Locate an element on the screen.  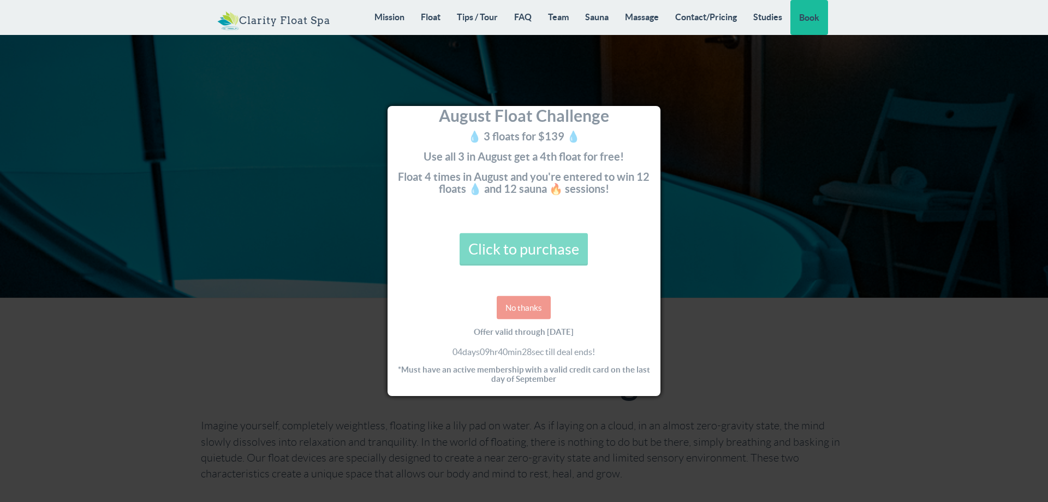
a: No thanks is located at coordinates (523, 312).